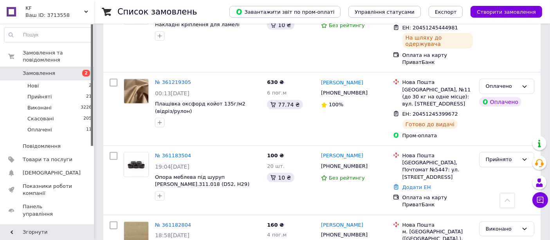  I want to click on span: 160 ₴, so click(275, 224).